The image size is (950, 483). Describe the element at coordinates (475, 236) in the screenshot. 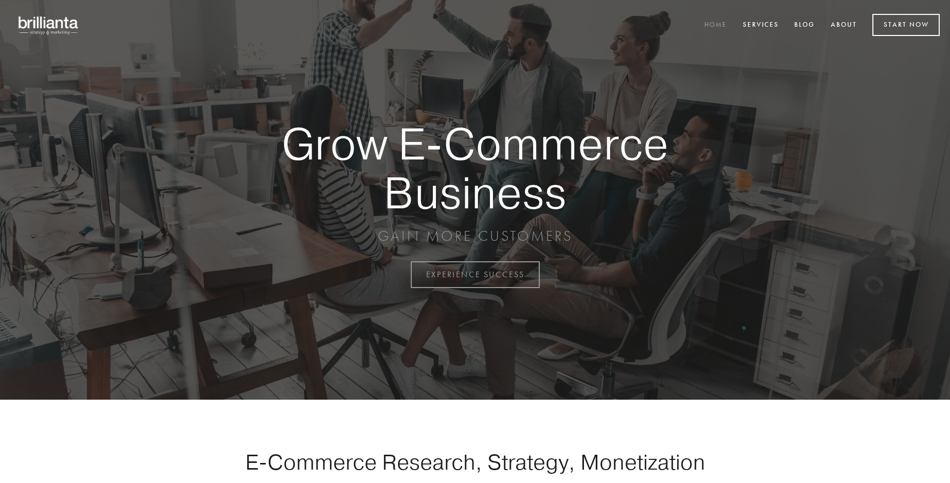

I see `p: GAIN MORE CUSTOMERS` at that location.